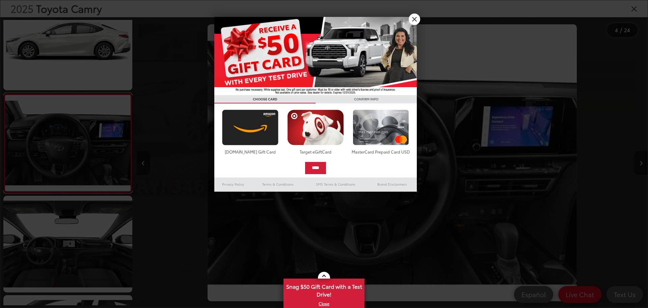  What do you see at coordinates (366, 99) in the screenshot?
I see `h3: CONFIRM INFO` at bounding box center [366, 99].